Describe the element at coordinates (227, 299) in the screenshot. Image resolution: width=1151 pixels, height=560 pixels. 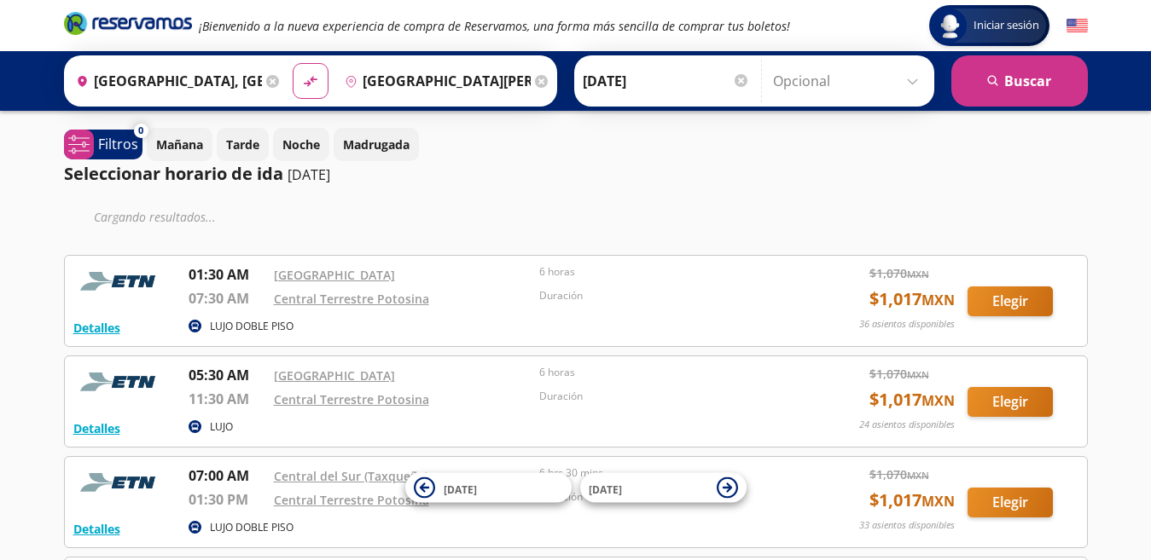
I see `p: 07:30 AM` at that location.